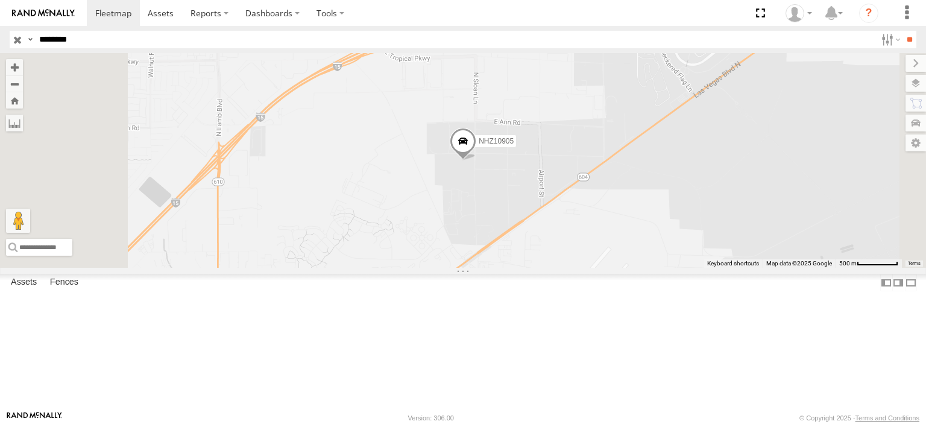  I want to click on label: Map Settings, so click(916, 143).